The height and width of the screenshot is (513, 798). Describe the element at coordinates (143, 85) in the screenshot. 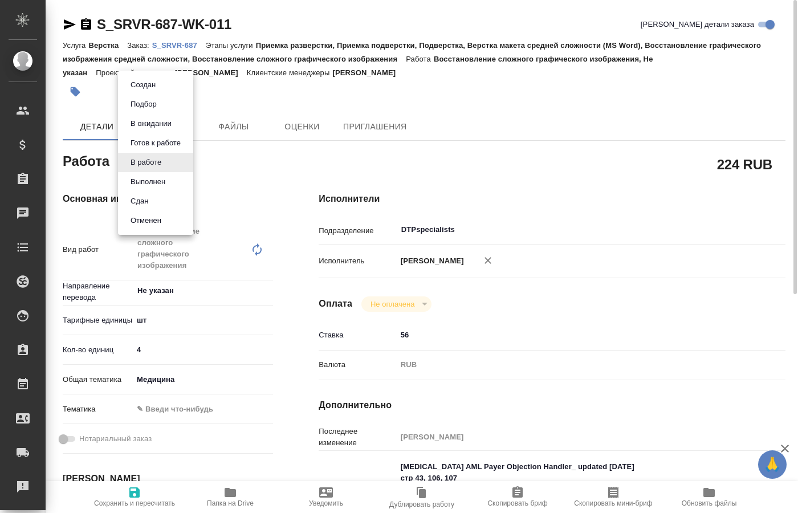

I see `button: Создан` at that location.